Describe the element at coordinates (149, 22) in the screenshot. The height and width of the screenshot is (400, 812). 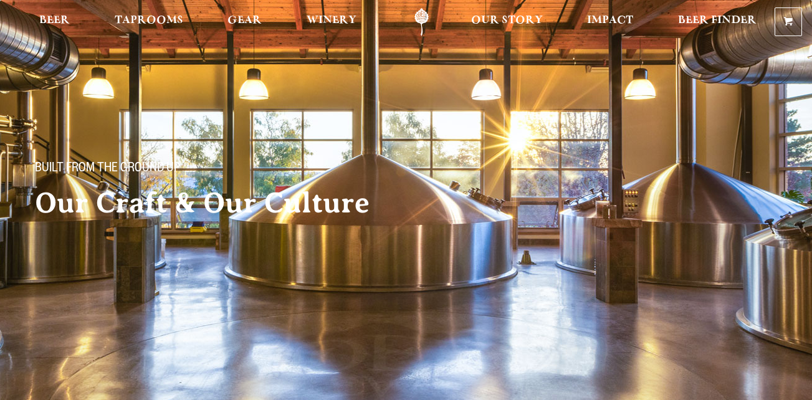
I see `a: Taprooms` at that location.